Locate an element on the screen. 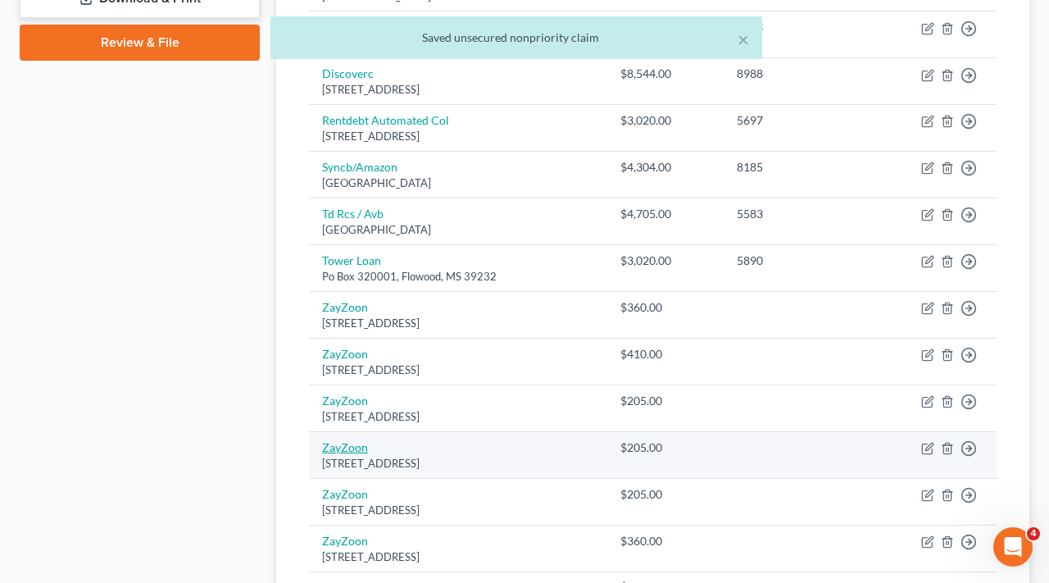 This screenshot has width=1049, height=583. div: 8988 is located at coordinates (798, 74).